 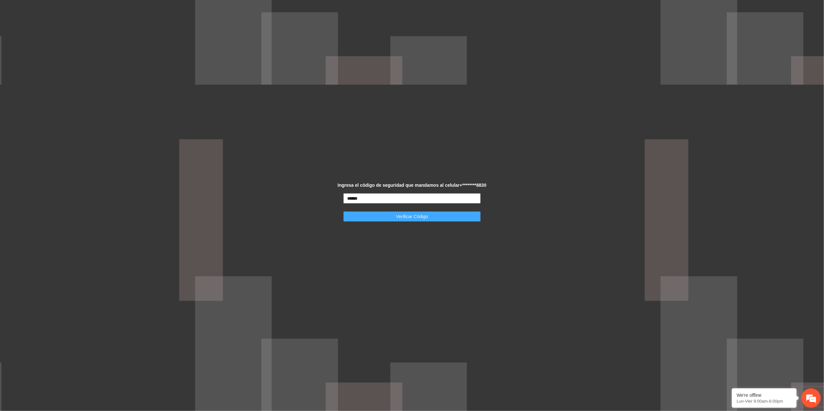 I want to click on button: Verificar Código, so click(x=412, y=217).